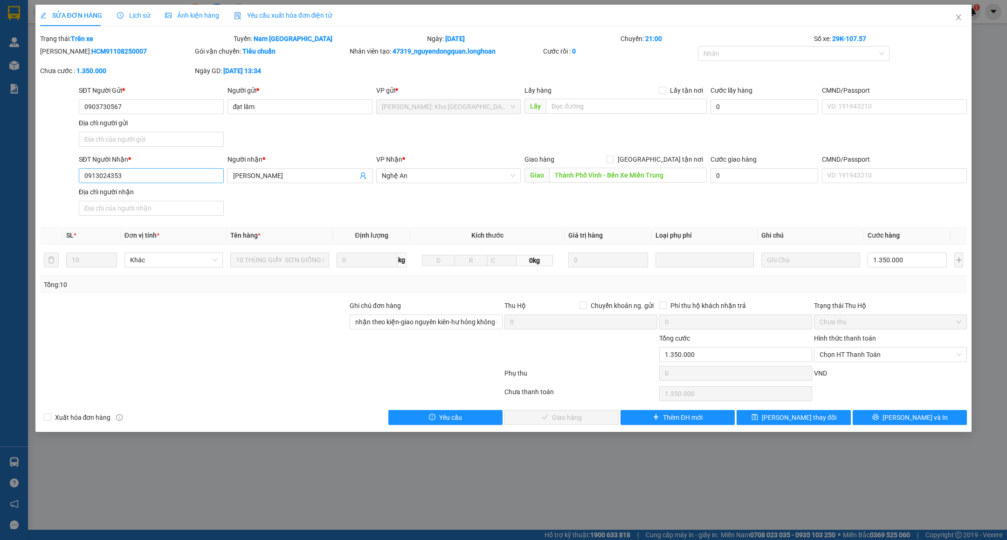 The height and width of the screenshot is (540, 1007). I want to click on div: Phụ thu, so click(581, 376).